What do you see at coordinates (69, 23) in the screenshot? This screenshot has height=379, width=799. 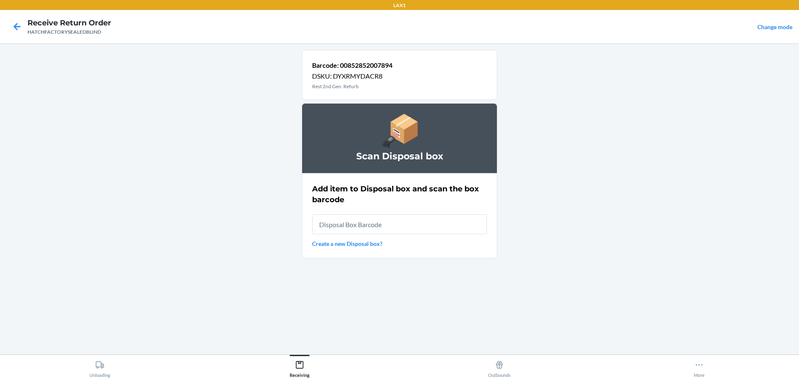 I see `h4: Receive Return Order` at bounding box center [69, 23].